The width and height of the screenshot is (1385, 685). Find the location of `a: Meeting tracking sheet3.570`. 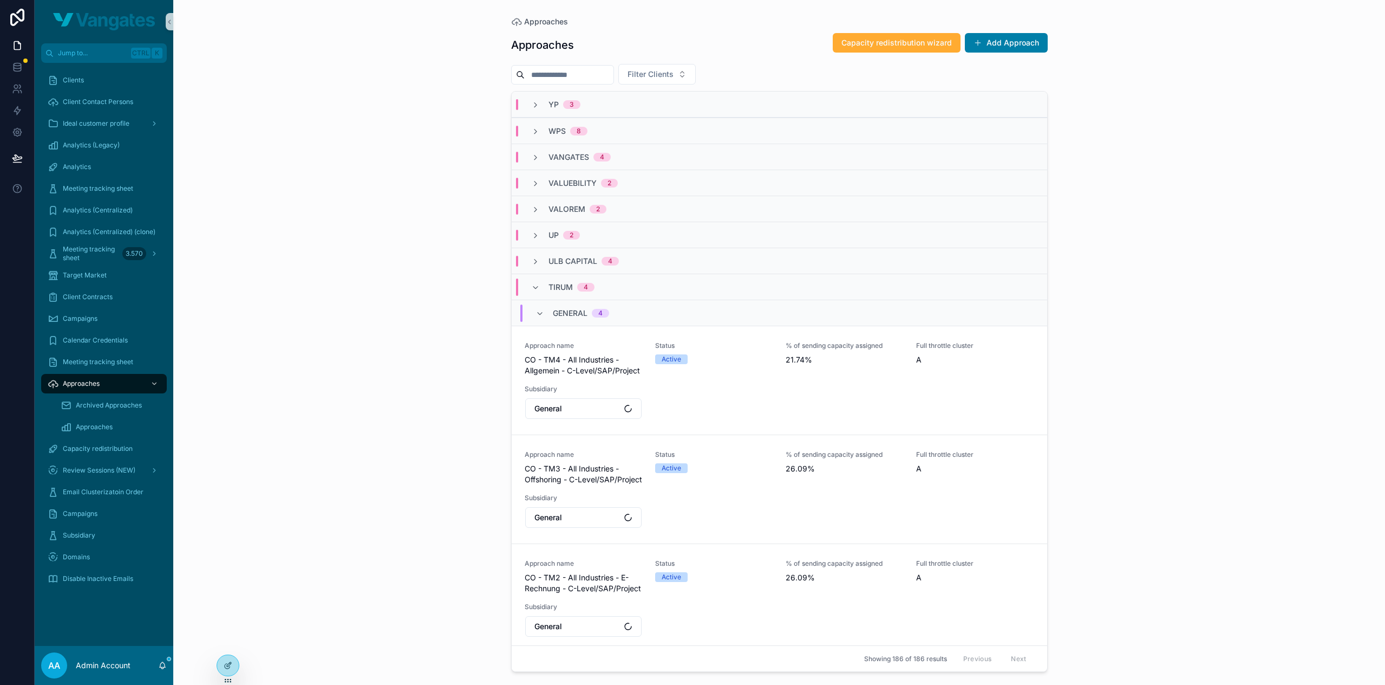

a: Meeting tracking sheet3.570 is located at coordinates (104, 253).